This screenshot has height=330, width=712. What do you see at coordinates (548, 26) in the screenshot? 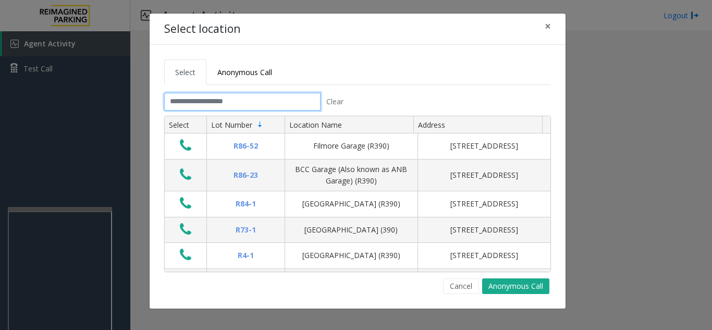
I see `button: Close` at bounding box center [548, 26].